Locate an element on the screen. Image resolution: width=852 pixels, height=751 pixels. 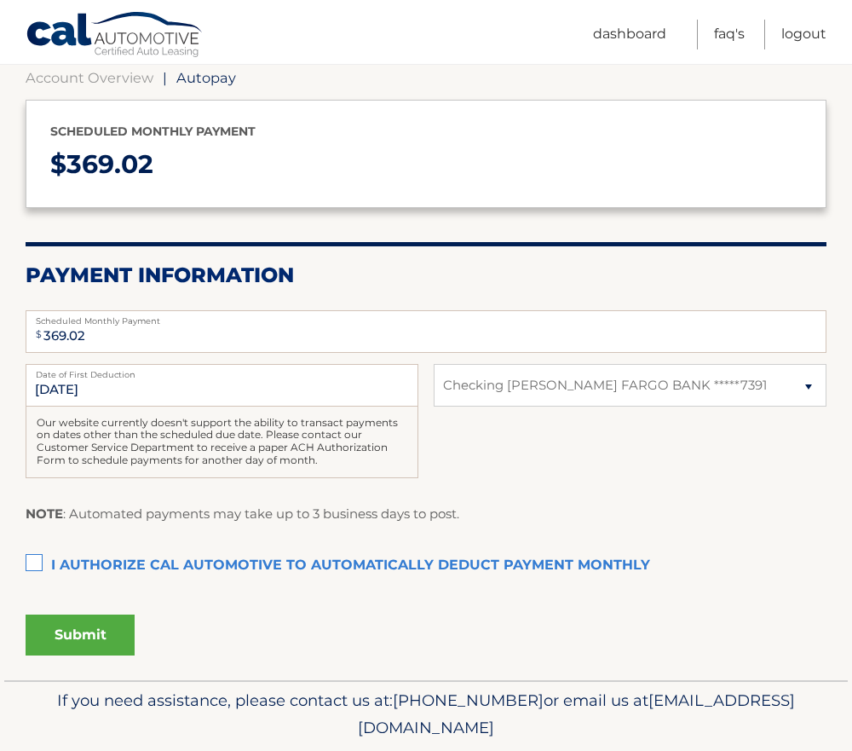
p: : Automated payments may take up to 3 business days to post. is located at coordinates (242, 514).